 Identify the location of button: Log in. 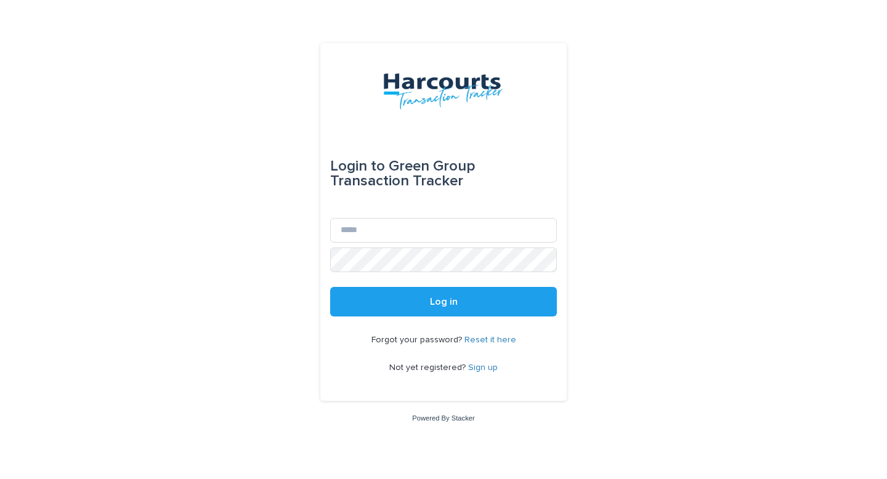
(444, 302).